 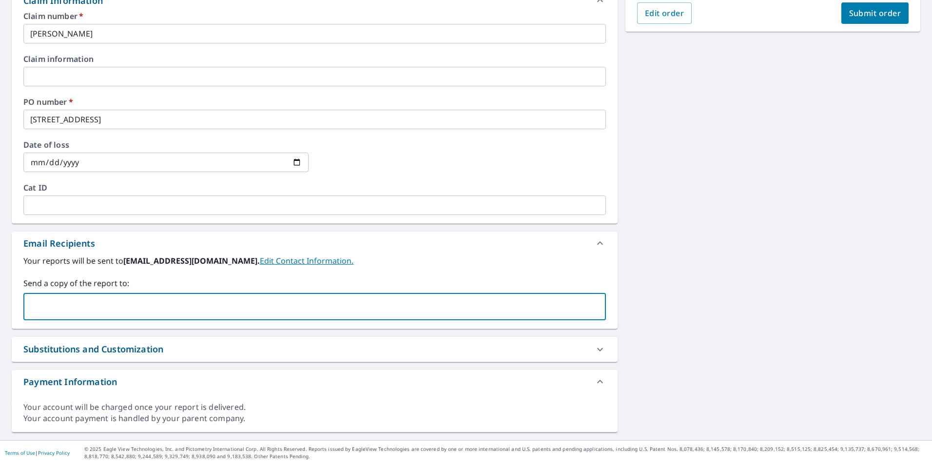 I want to click on label: PO number, so click(x=314, y=102).